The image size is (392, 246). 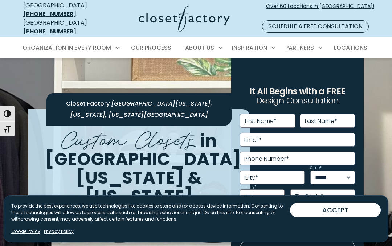 What do you see at coordinates (59, 231) in the screenshot?
I see `a: Privacy Policy` at bounding box center [59, 231].